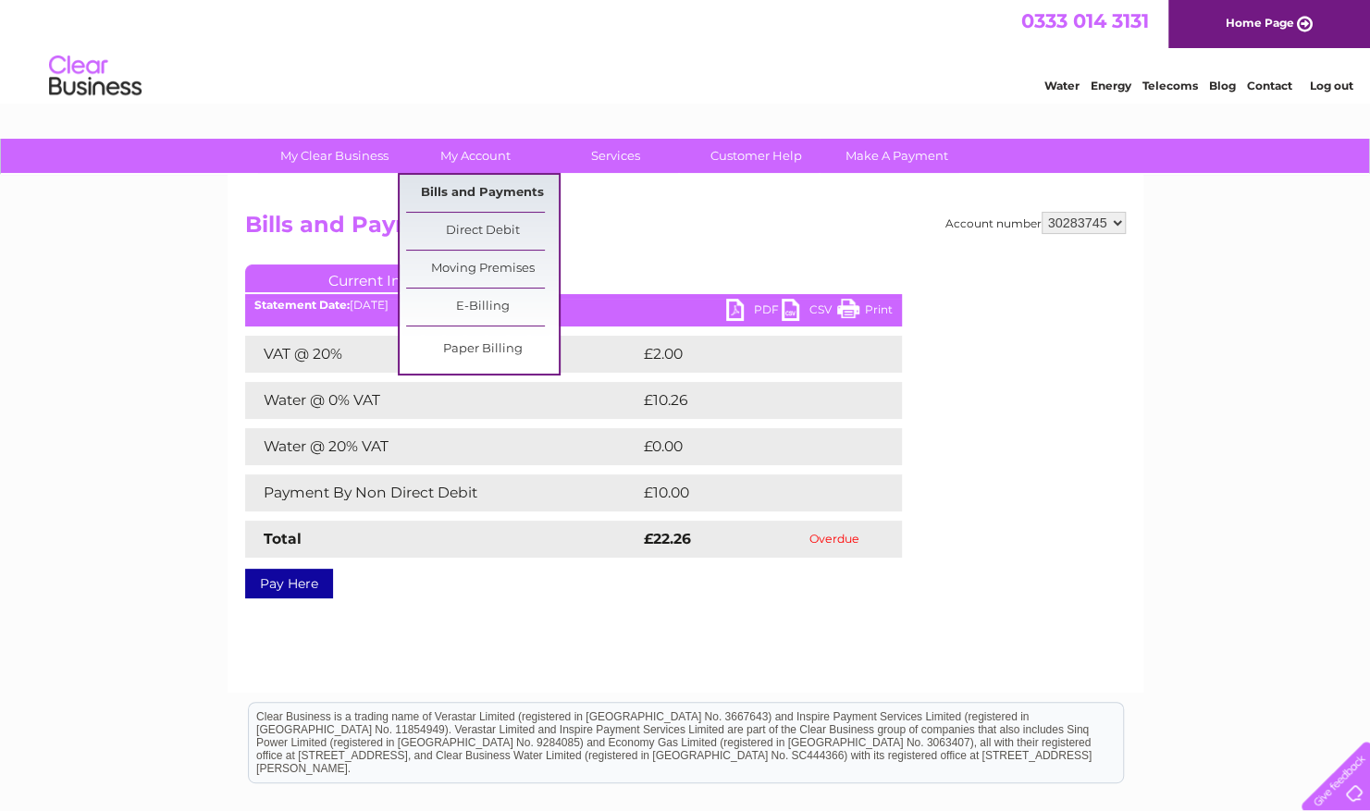 The image size is (1370, 811). Describe the element at coordinates (334, 155) in the screenshot. I see `a: My Clear Business` at that location.